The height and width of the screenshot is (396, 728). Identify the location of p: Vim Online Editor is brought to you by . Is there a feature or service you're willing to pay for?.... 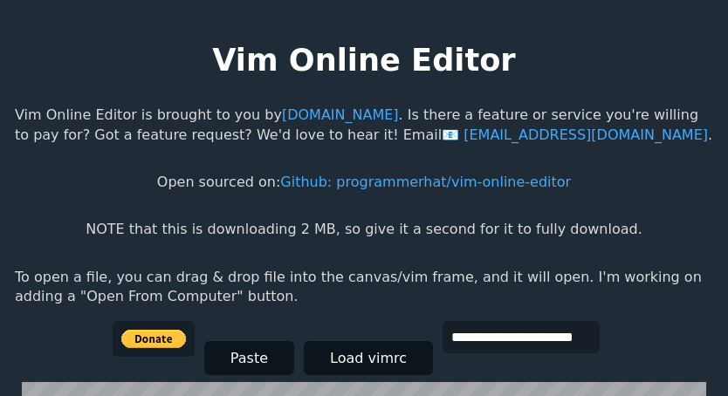
(364, 125).